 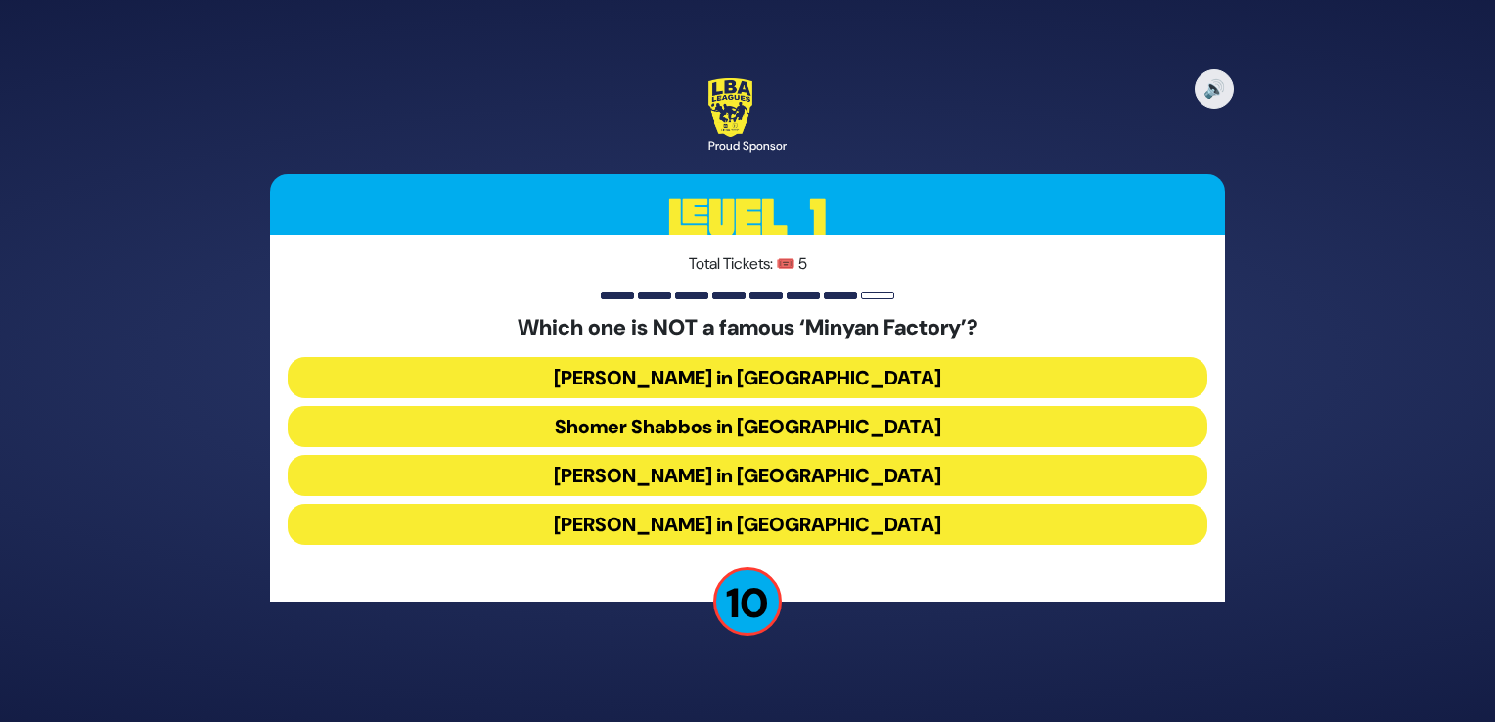 What do you see at coordinates (747, 328) in the screenshot?
I see `h5: Which one is NOT a famous ‘Minyan Factory’?` at bounding box center [747, 328].